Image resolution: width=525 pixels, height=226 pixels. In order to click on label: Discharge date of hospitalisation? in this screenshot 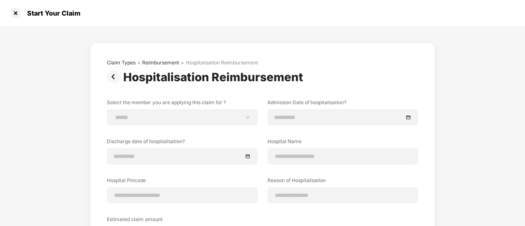, I will do `click(182, 143)`.